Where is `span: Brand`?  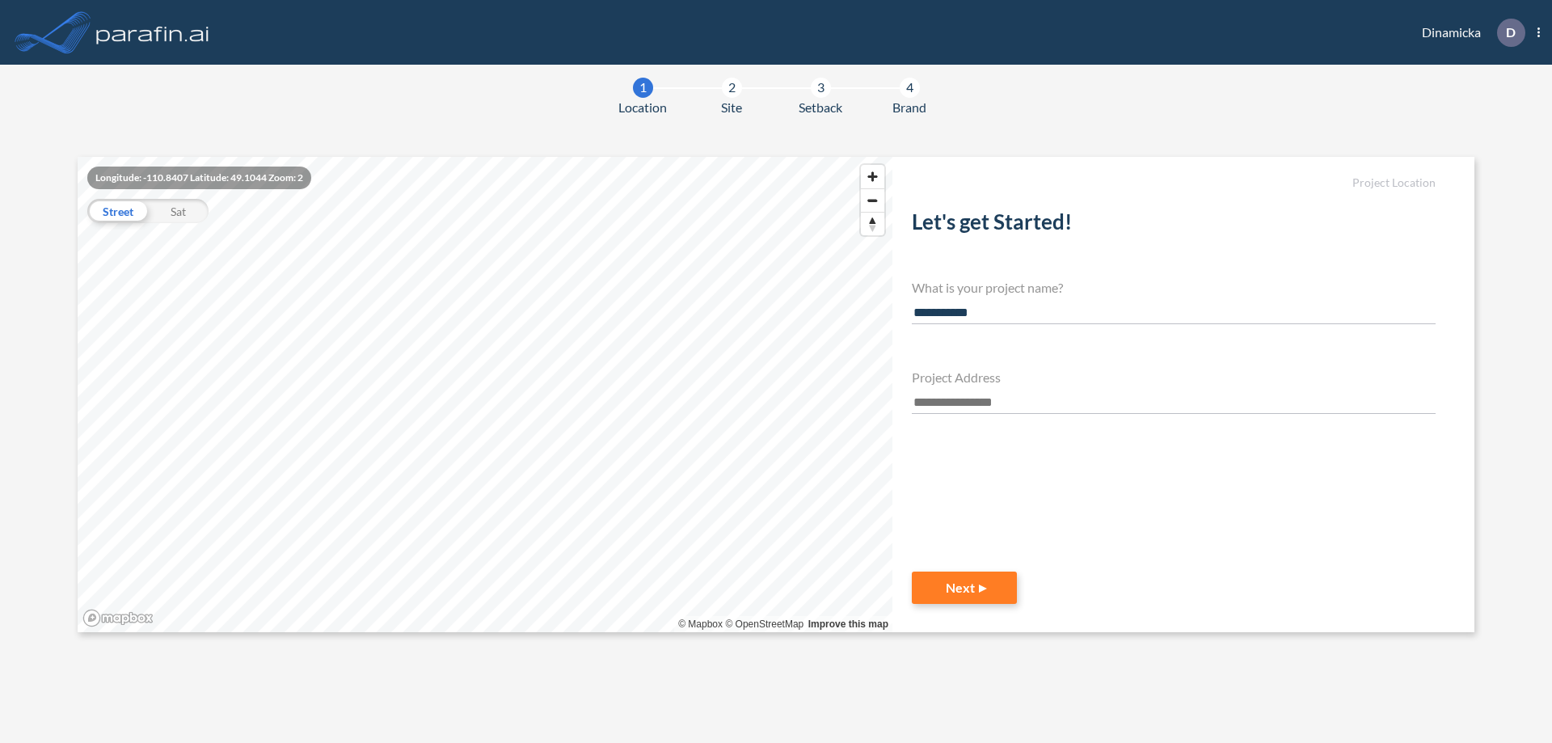
span: Brand is located at coordinates (910, 108).